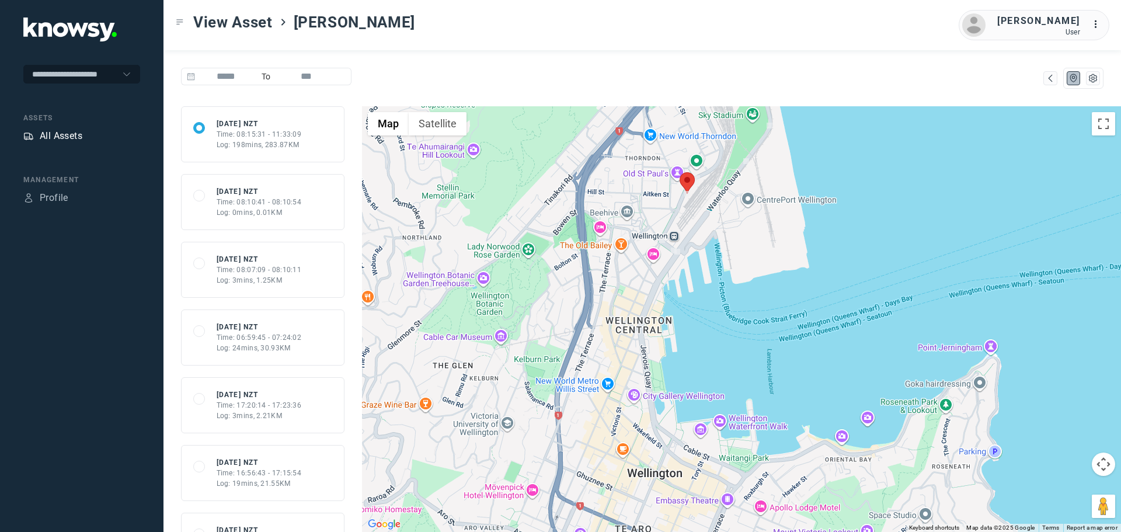 The width and height of the screenshot is (1121, 532). What do you see at coordinates (259, 280) in the screenshot?
I see `div: Log: 3mins, 1.25KM` at bounding box center [259, 280].